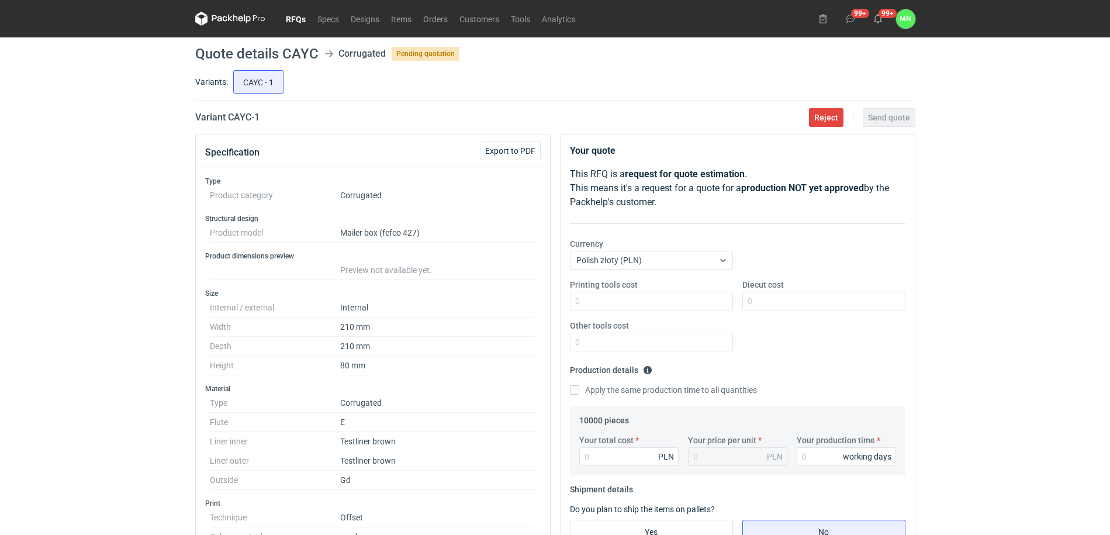  Describe the element at coordinates (275, 365) in the screenshot. I see `dt: Height` at that location.